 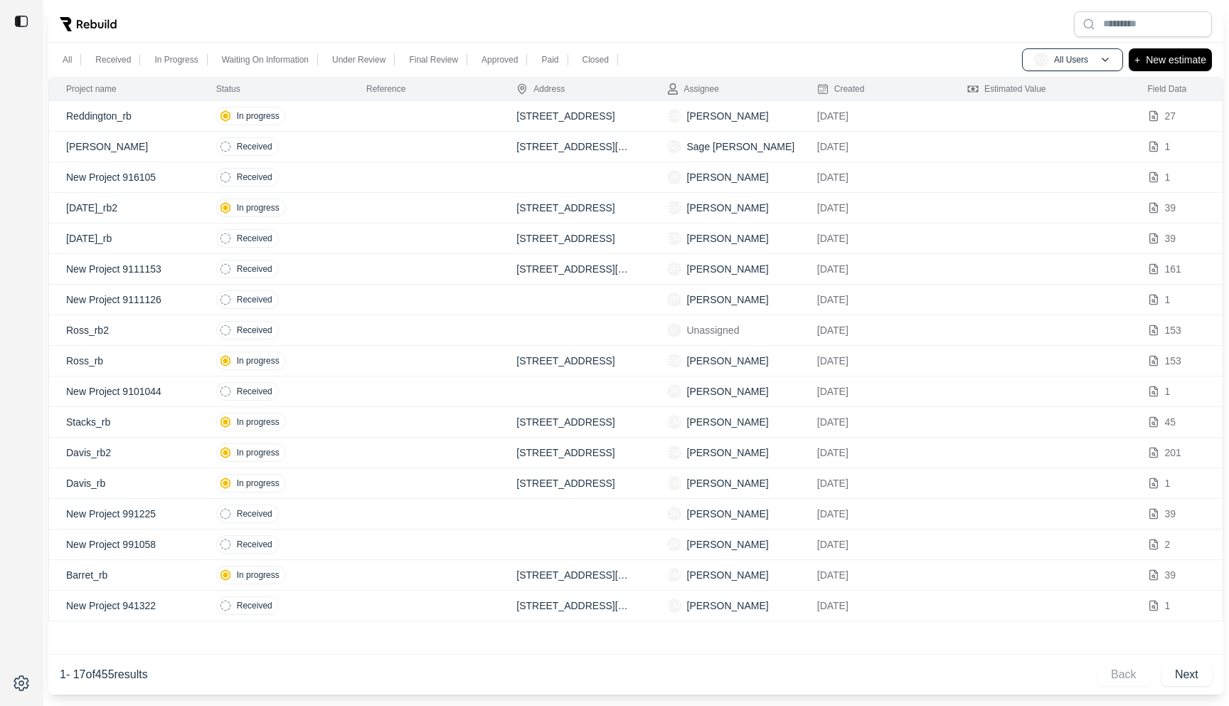 What do you see at coordinates (21, 21) in the screenshot?
I see `img: toggle sidebar` at bounding box center [21, 21].